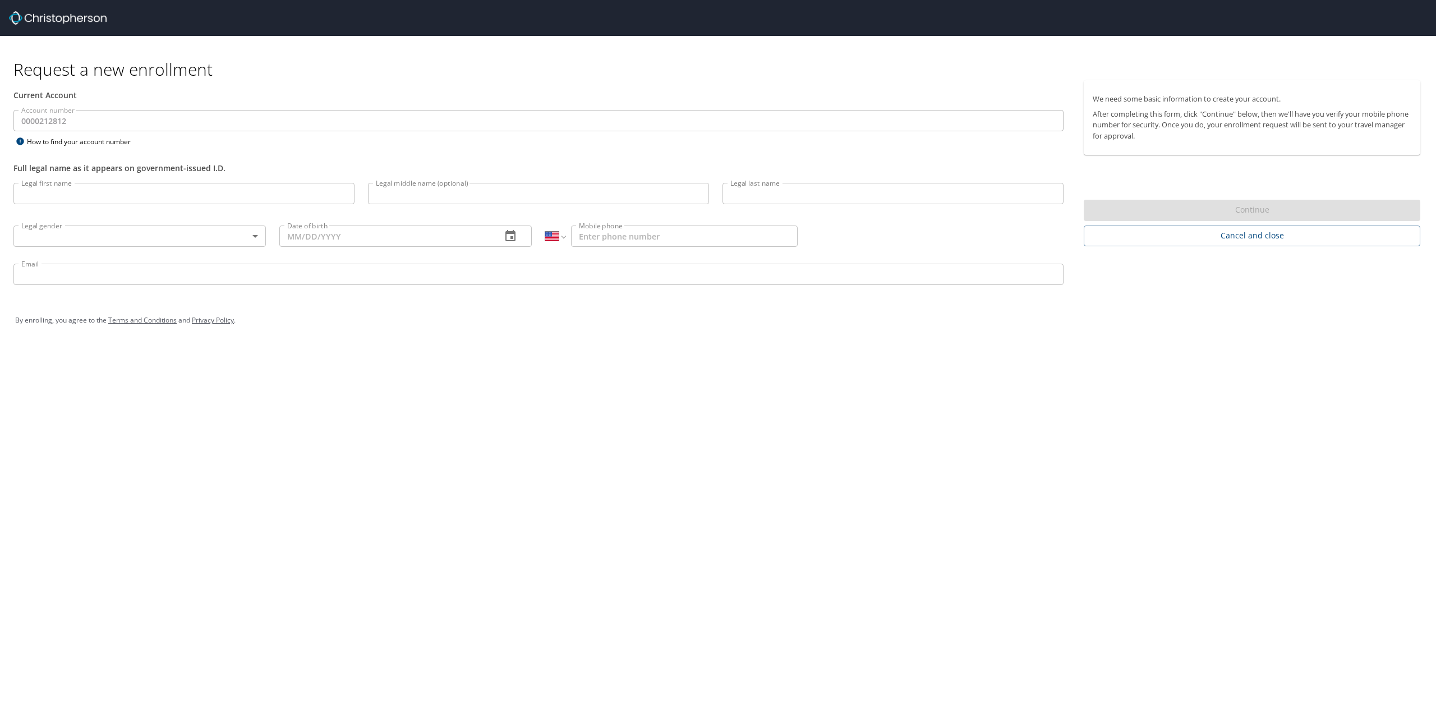 This screenshot has width=1436, height=713. I want to click on div: Full legal name as it appears on government-issued I.D., so click(538, 168).